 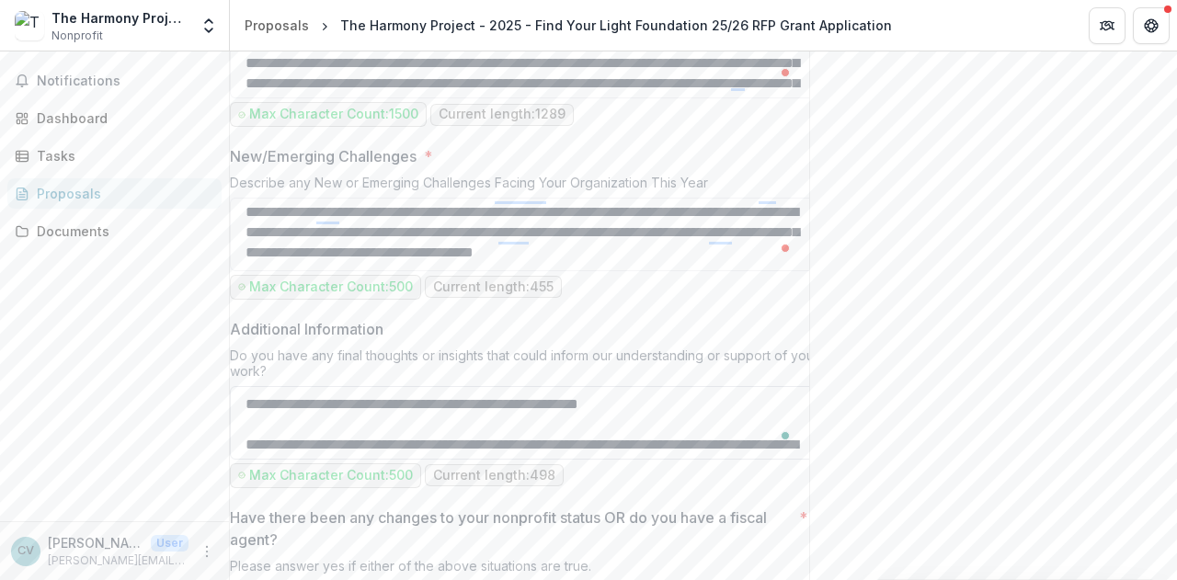 What do you see at coordinates (114, 118) in the screenshot?
I see `a: Dashboard` at bounding box center [114, 118].